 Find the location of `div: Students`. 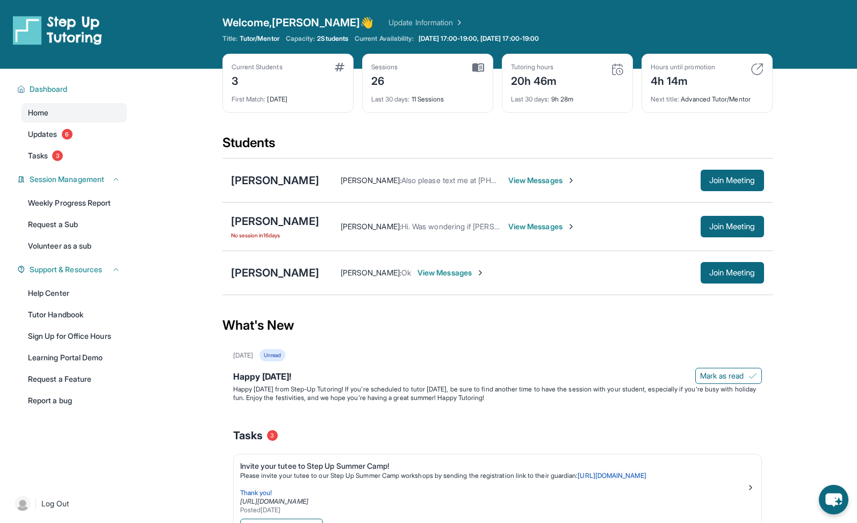

div: Students is located at coordinates (497, 146).